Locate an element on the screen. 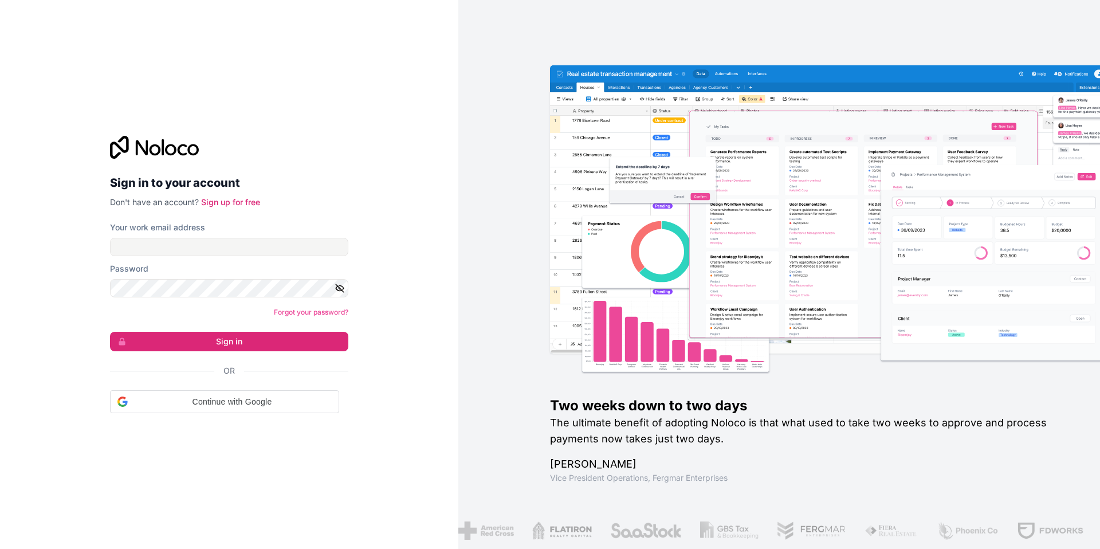  img: /assets/fdworks-Bi04fVtw.png is located at coordinates (1050, 530).